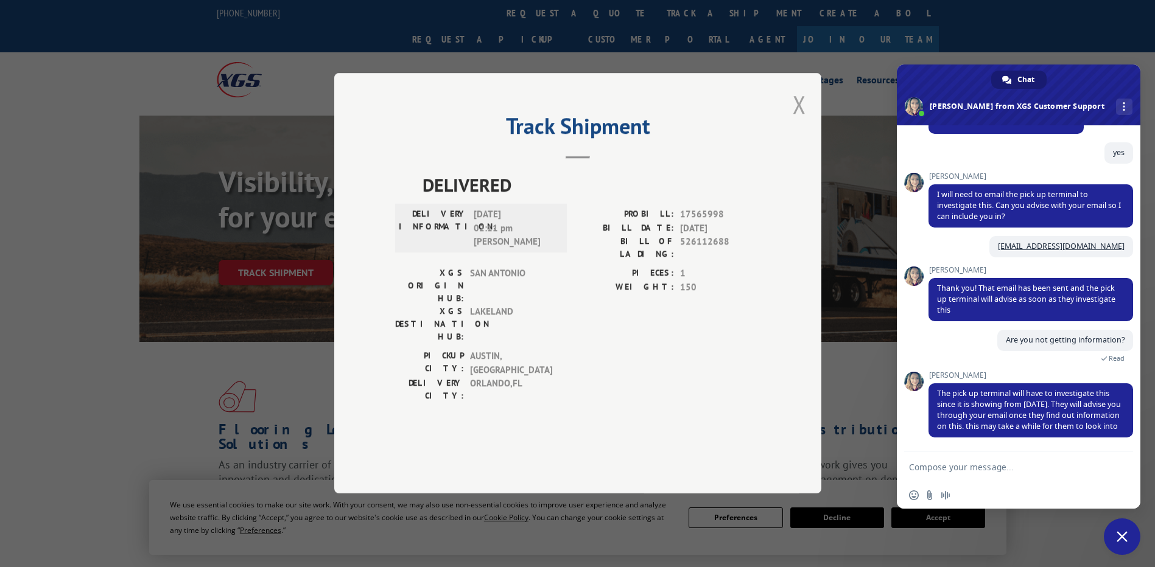 This screenshot has height=567, width=1155. Describe the element at coordinates (626, 228) in the screenshot. I see `label: BILL DATE:` at that location.